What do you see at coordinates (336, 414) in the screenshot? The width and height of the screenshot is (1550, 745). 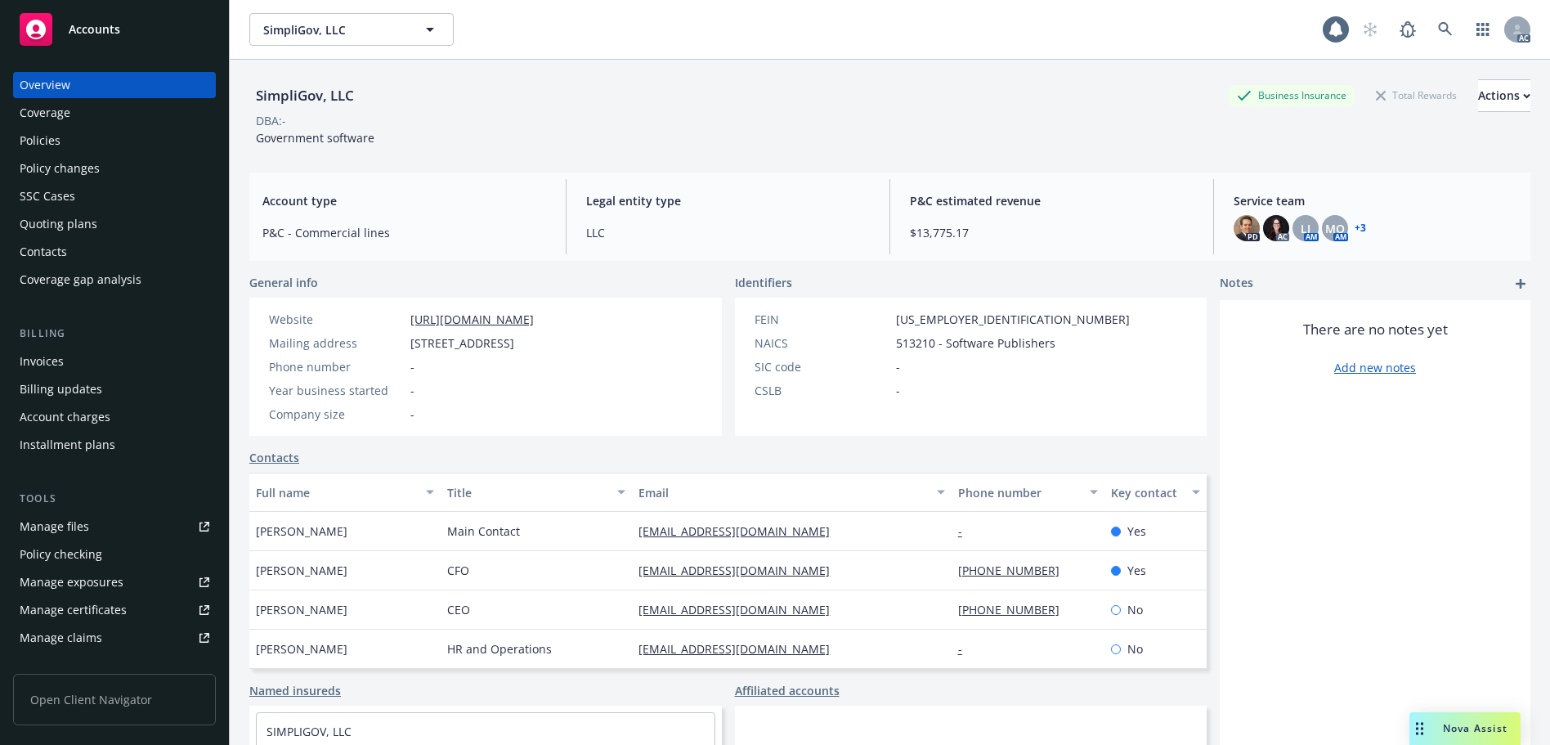 I see `div: Company size` at bounding box center [336, 414].